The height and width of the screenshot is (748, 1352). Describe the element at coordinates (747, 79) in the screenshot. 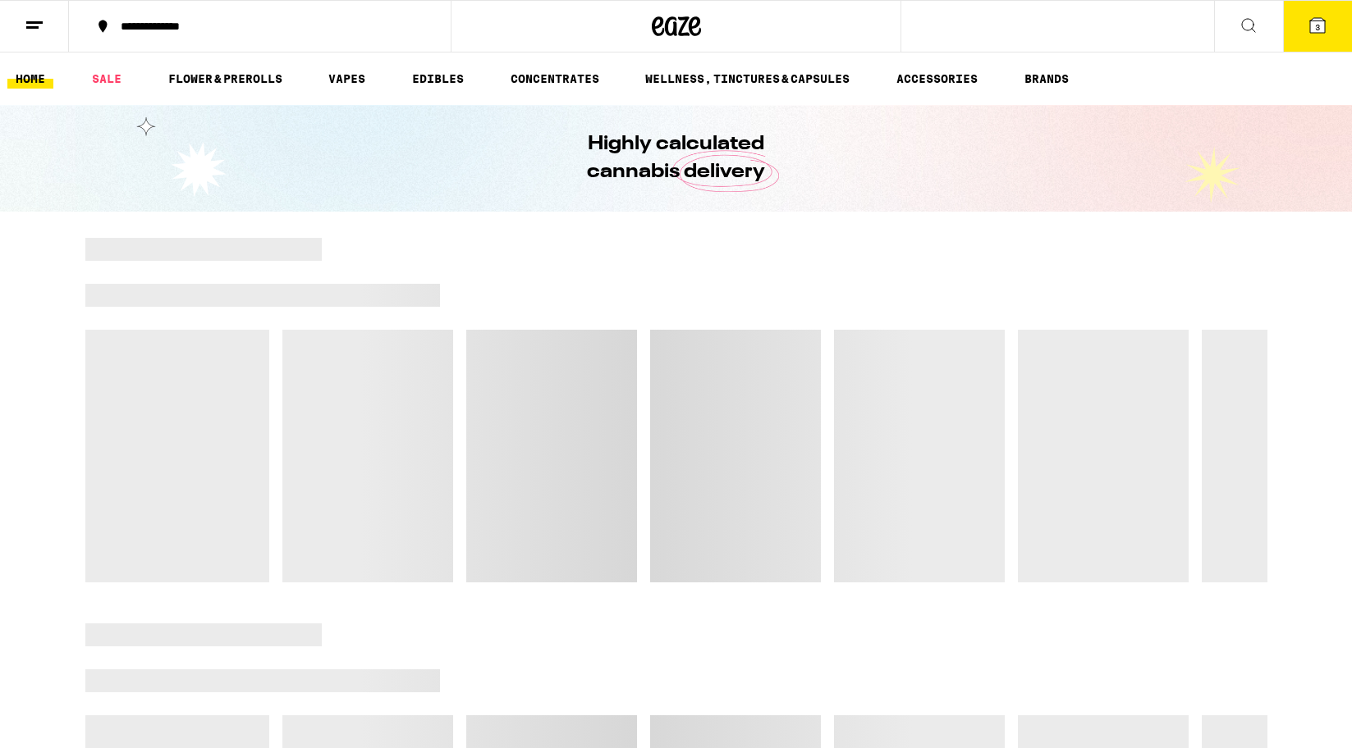

I see `a: WELLNESS, TINCTURES & CAPSULES` at that location.